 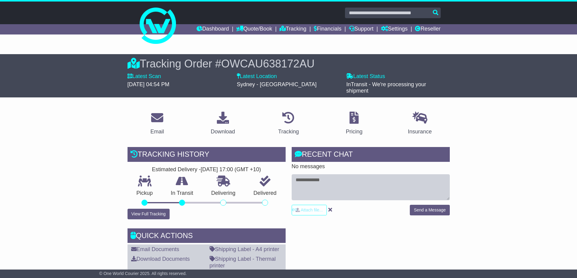 What do you see at coordinates (428, 29) in the screenshot?
I see `a: Reseller` at bounding box center [428, 29].